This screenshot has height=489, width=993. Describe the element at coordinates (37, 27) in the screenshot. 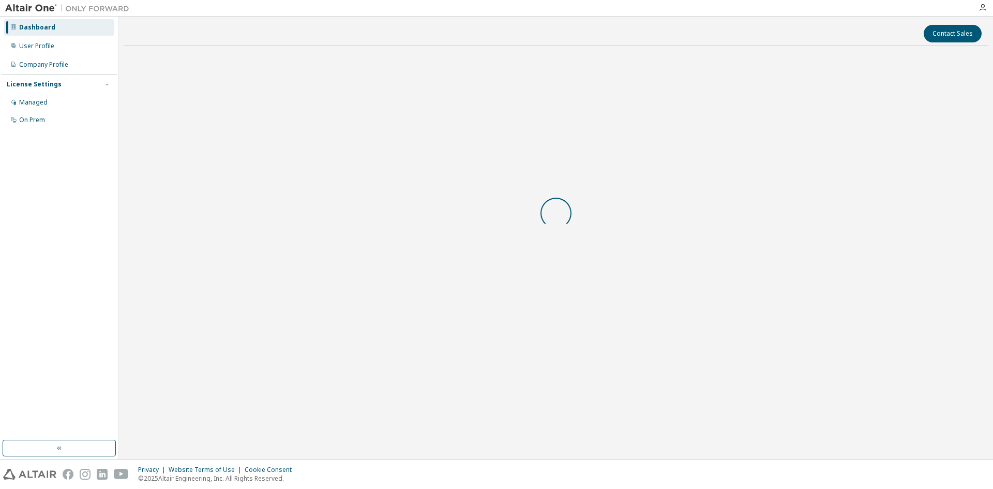

I see `div: Dashboard` at that location.